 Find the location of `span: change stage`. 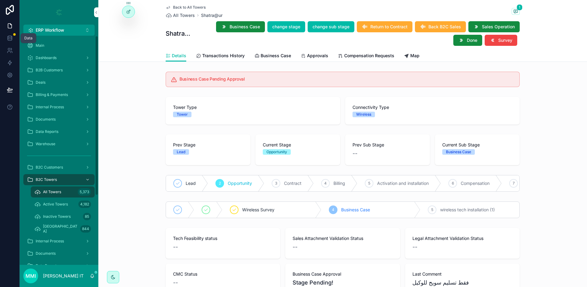

span: change stage is located at coordinates (286, 27).